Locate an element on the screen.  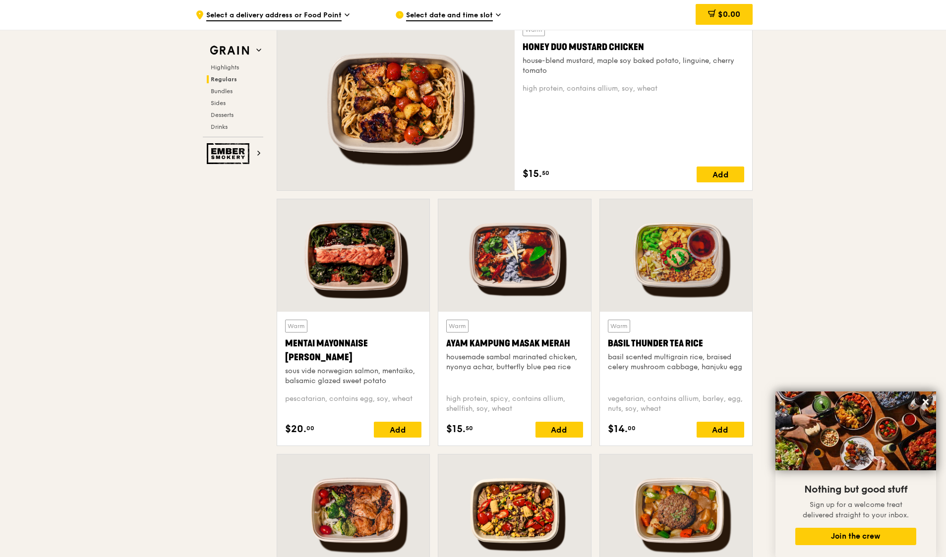
div: basil scented multigrain rice, braised celery mushroom cabbage, hanjuku egg is located at coordinates (676, 362).